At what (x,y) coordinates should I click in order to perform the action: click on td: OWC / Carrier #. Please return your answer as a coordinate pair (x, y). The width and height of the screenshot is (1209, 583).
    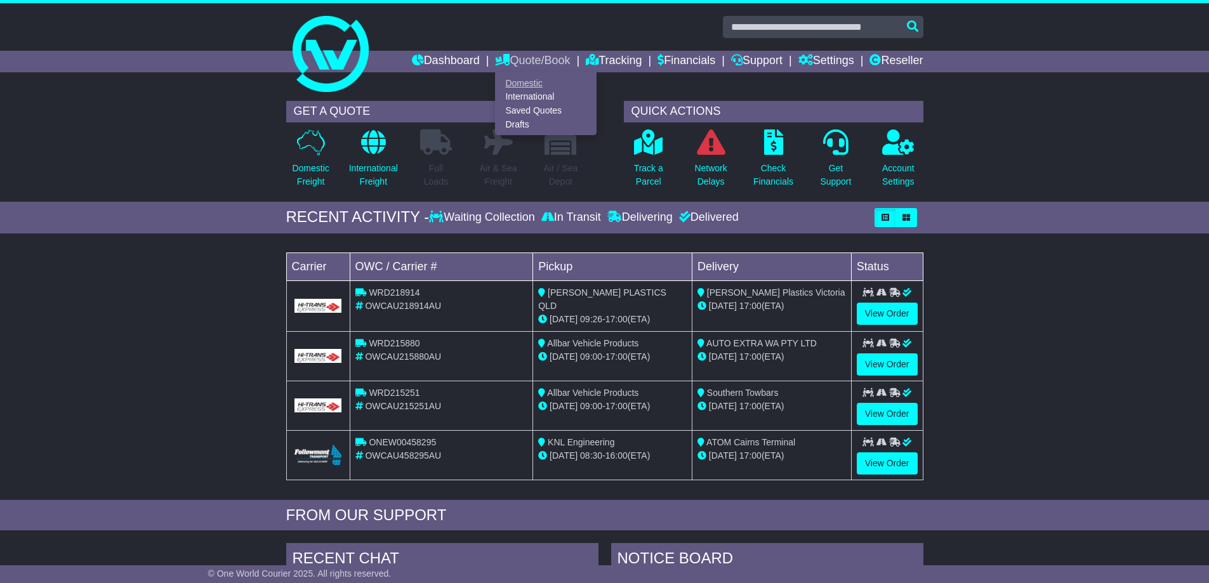
    Looking at the image, I should click on (441, 267).